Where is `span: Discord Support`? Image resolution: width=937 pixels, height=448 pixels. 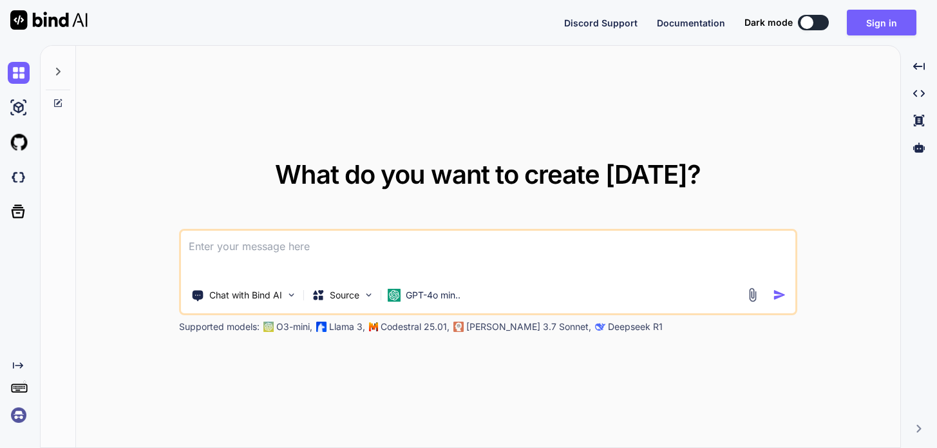 span: Discord Support is located at coordinates (601, 23).